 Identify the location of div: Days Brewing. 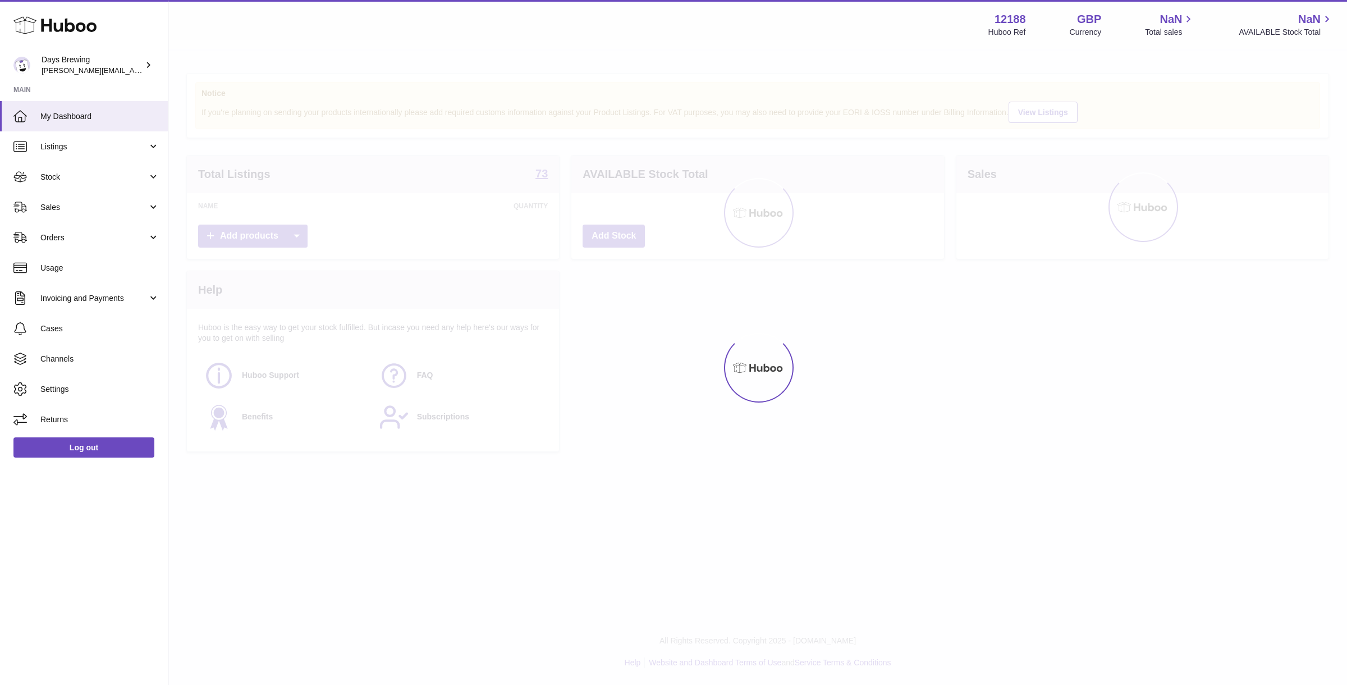
(92, 65).